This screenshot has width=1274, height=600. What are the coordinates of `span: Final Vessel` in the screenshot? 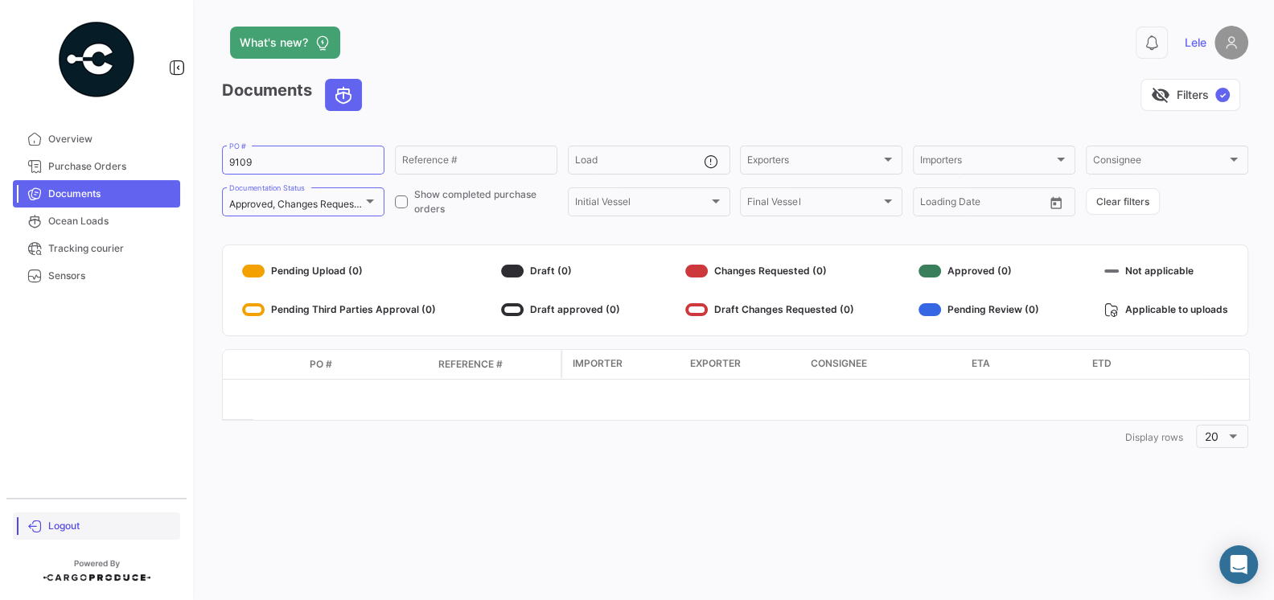 It's located at (814, 204).